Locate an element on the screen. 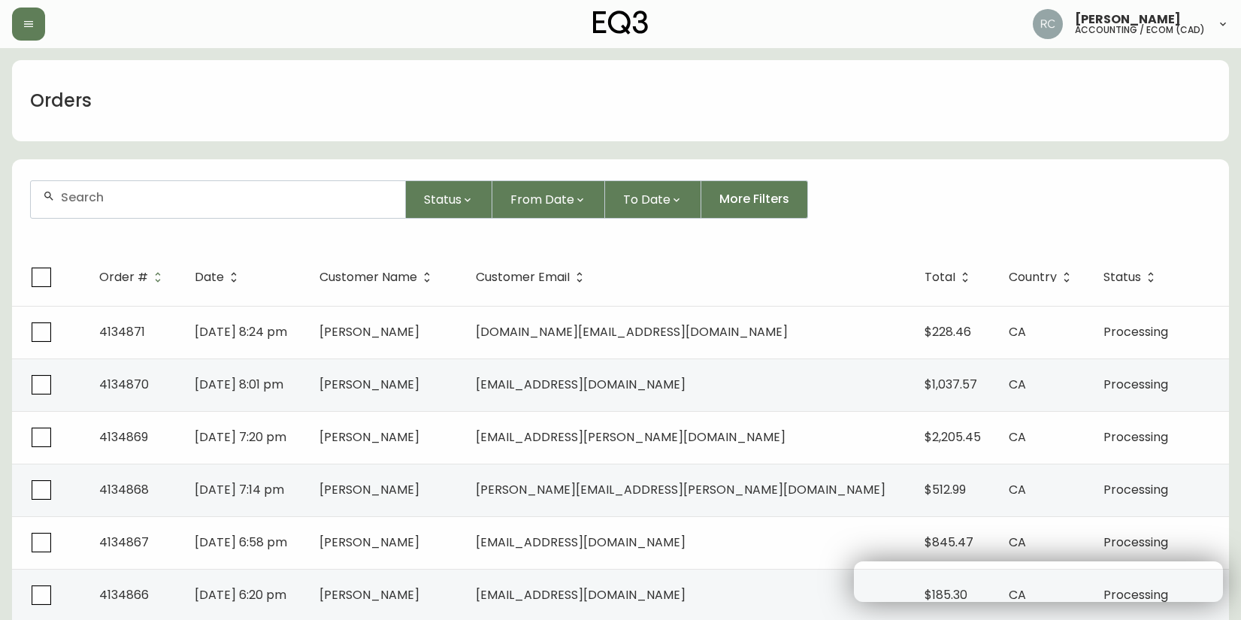 The height and width of the screenshot is (620, 1241). img: logo is located at coordinates (621, 23).